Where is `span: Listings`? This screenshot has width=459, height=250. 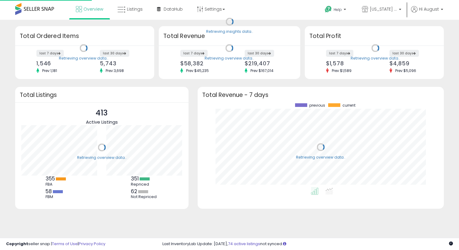 span: Listings is located at coordinates (135, 9).